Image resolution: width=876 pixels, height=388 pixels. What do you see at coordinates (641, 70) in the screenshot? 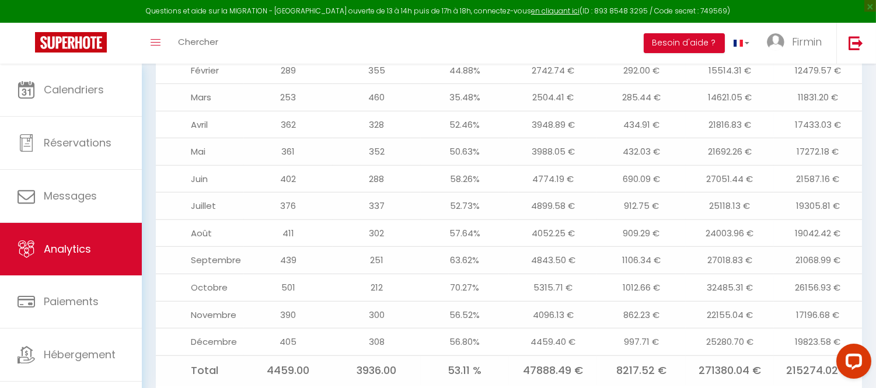
I see `td: 292.00 €` at bounding box center [641, 70].